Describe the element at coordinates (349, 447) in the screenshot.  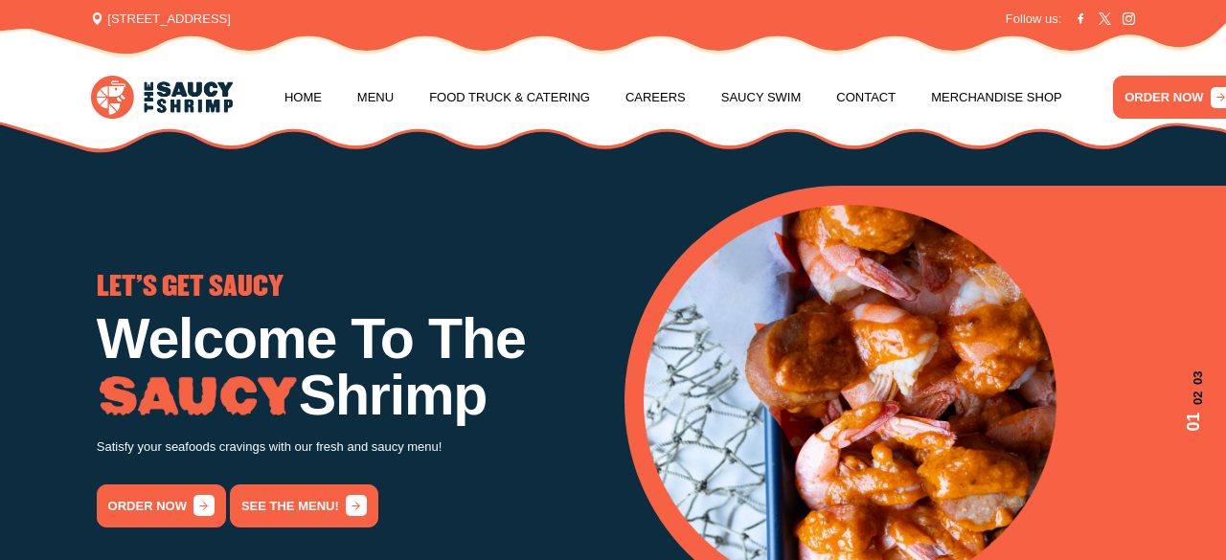
I see `p: Satisfy your seafoods cravings with our fresh and saucy menu!` at that location.